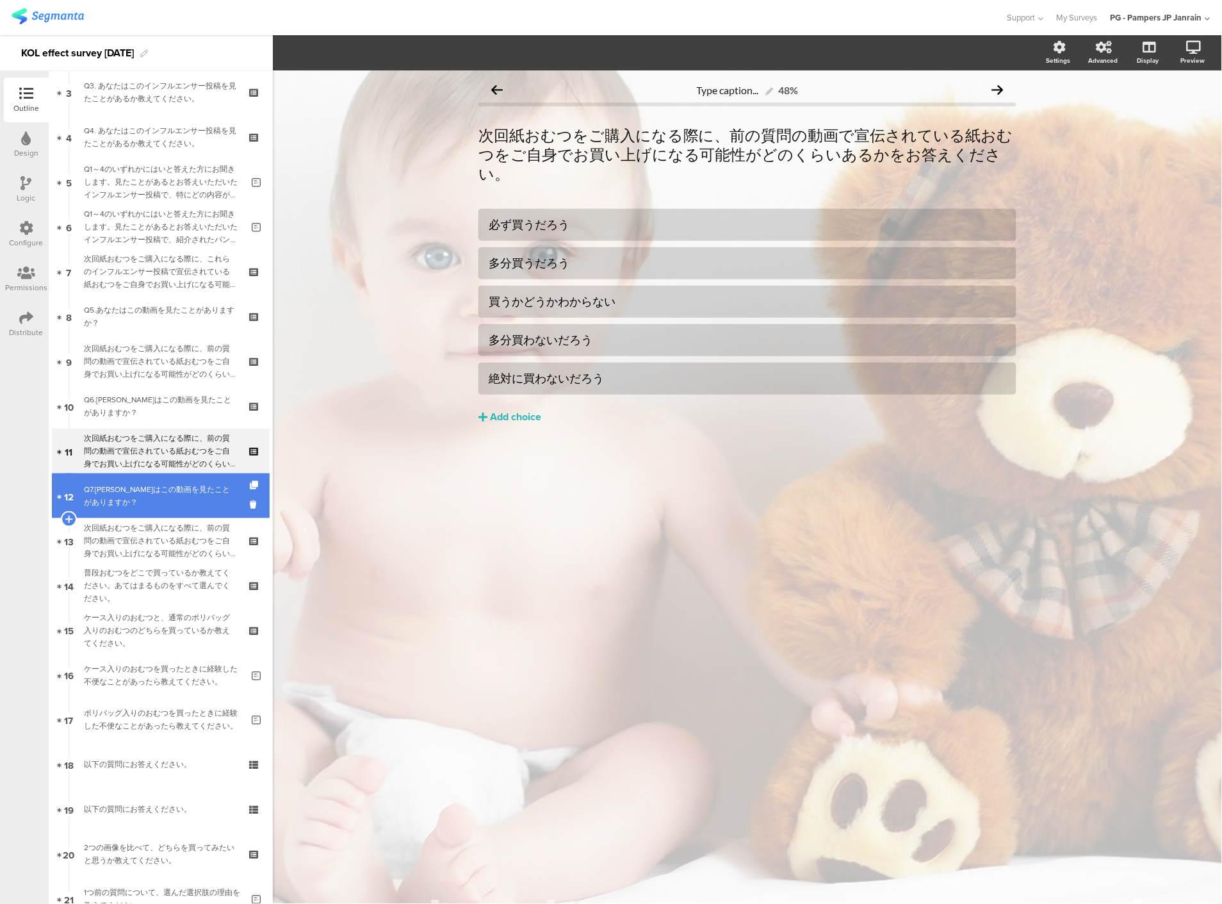 The image size is (1222, 904). Describe the element at coordinates (161, 316) in the screenshot. I see `a: 8 Q5.あなたはこの動画を見たことがありますか？` at that location.